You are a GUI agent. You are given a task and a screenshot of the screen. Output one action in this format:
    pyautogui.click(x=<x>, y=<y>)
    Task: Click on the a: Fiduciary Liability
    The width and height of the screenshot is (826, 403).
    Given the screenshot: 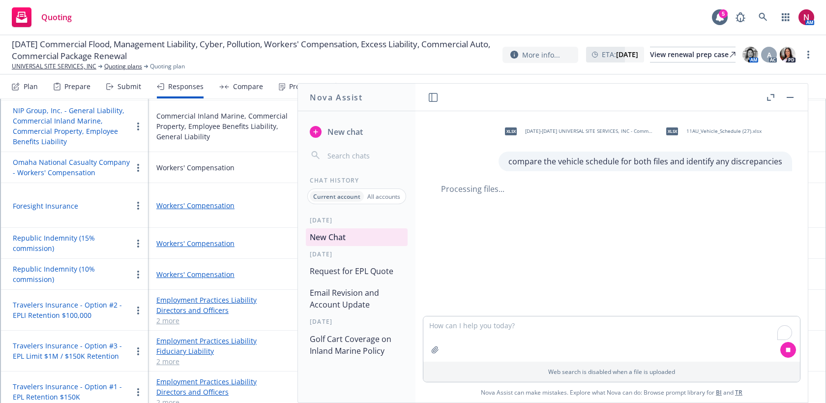 What is the action you would take?
    pyautogui.click(x=222, y=351)
    